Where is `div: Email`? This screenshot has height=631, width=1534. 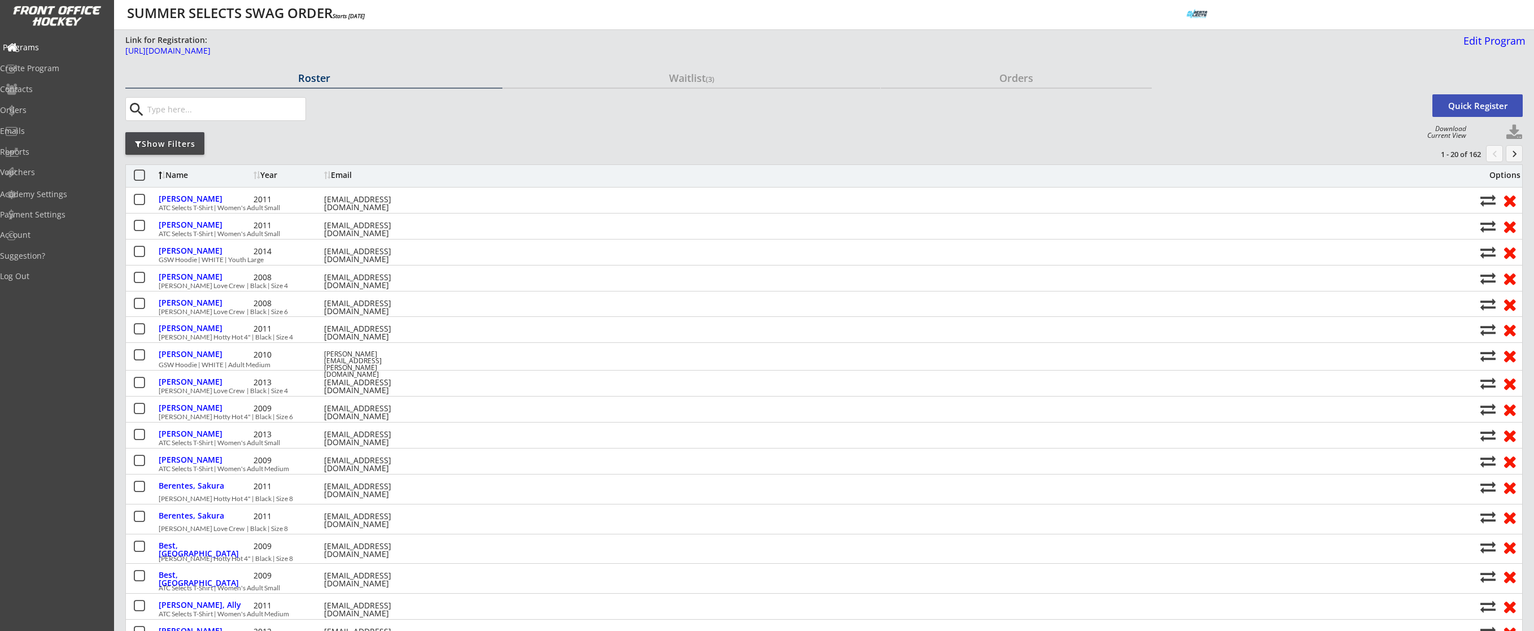 div: Email is located at coordinates (375, 175).